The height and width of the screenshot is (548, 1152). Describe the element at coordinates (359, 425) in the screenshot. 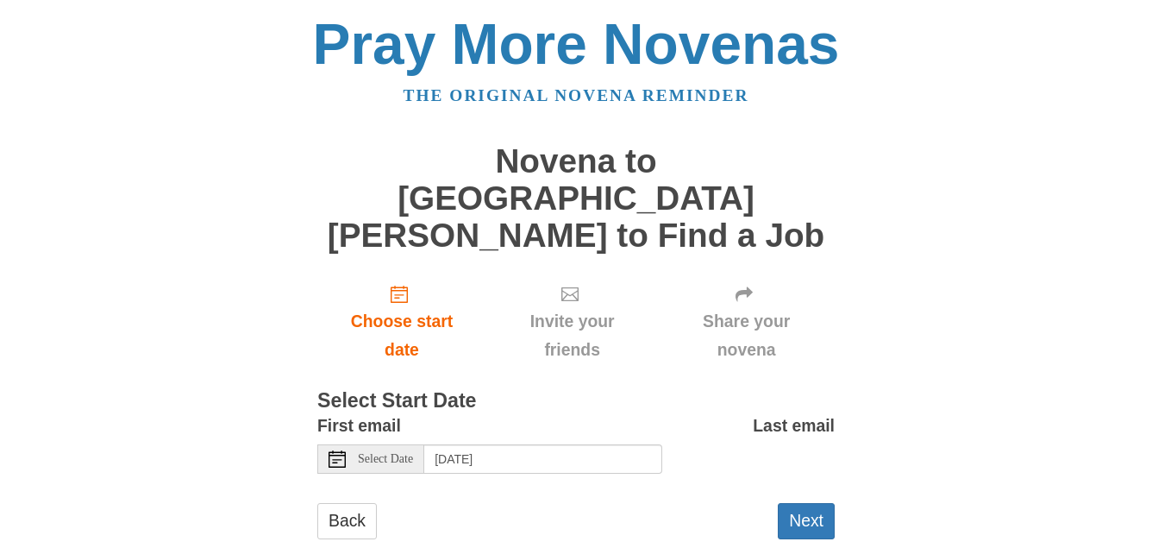

I see `label: First email` at that location.